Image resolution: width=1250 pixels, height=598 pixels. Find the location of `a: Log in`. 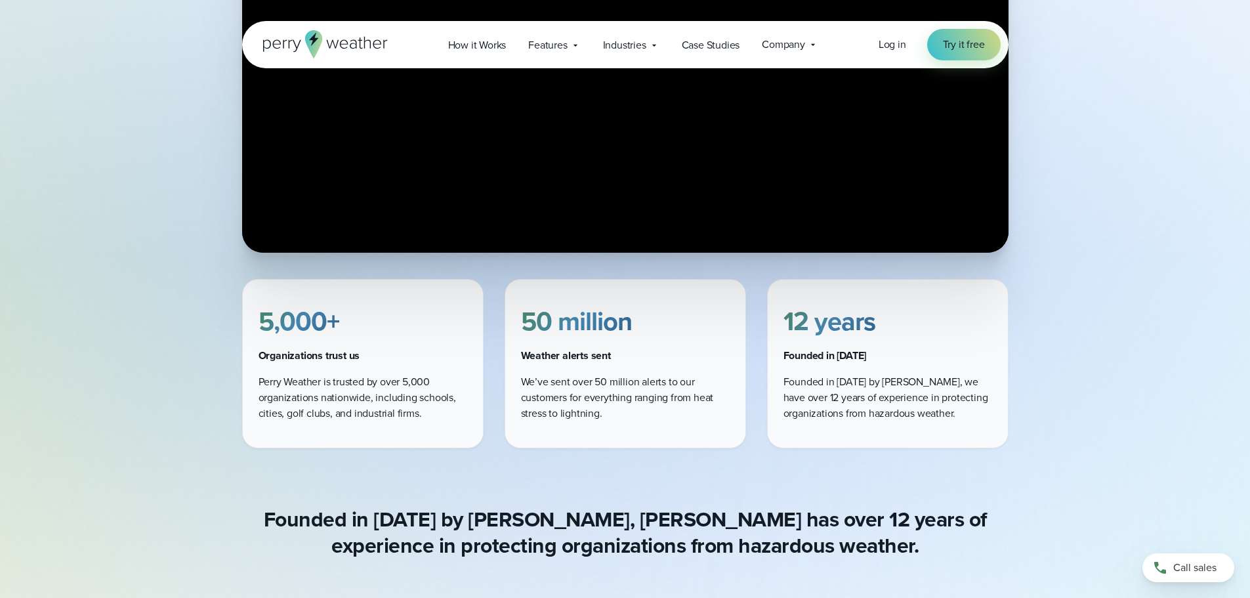

a: Log in is located at coordinates (892, 45).